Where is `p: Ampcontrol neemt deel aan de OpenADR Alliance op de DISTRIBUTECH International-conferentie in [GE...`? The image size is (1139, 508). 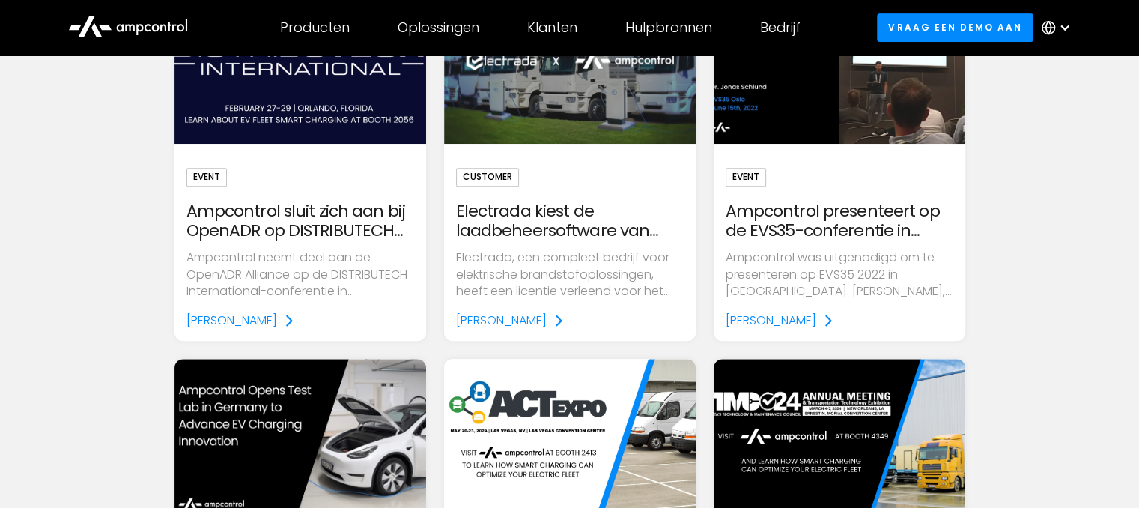
p: Ampcontrol neemt deel aan de OpenADR Alliance op de DISTRIBUTECH International-conferentie in [GE... is located at coordinates (300, 274).